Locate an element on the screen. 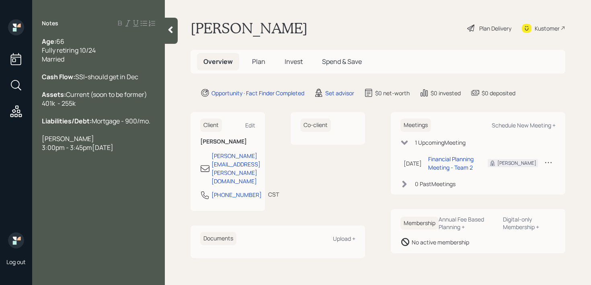 The image size is (591, 285). div: Log out is located at coordinates (16, 262).